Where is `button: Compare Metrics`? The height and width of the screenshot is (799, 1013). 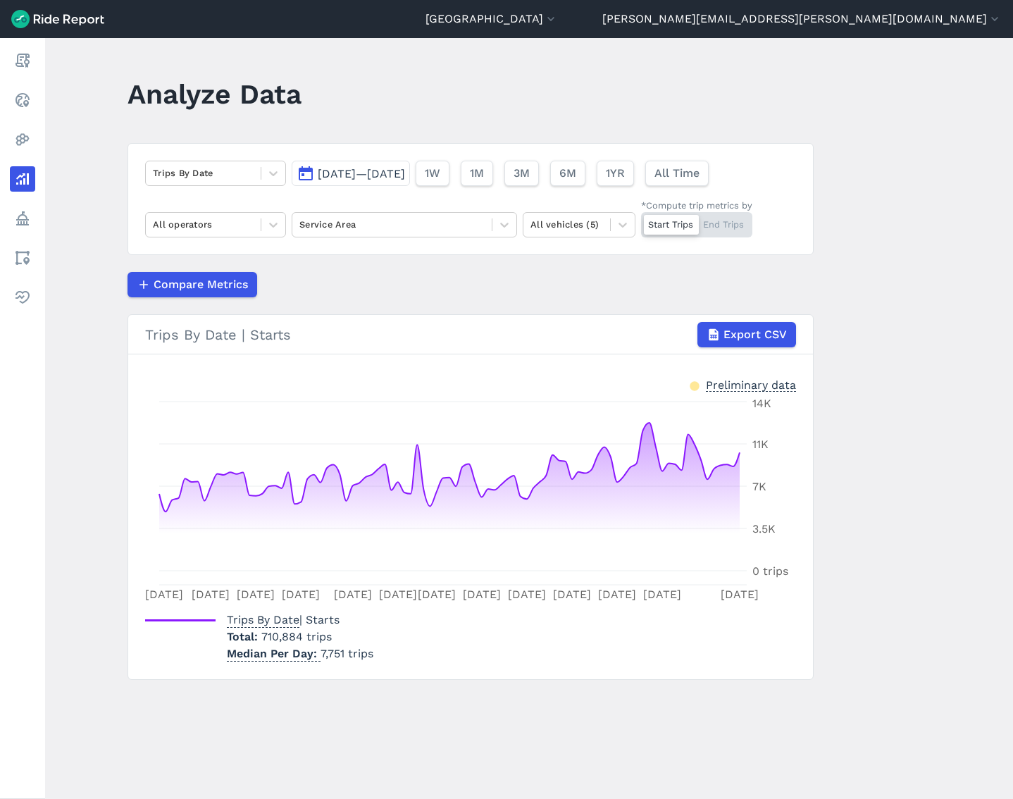 button: Compare Metrics is located at coordinates (192, 285).